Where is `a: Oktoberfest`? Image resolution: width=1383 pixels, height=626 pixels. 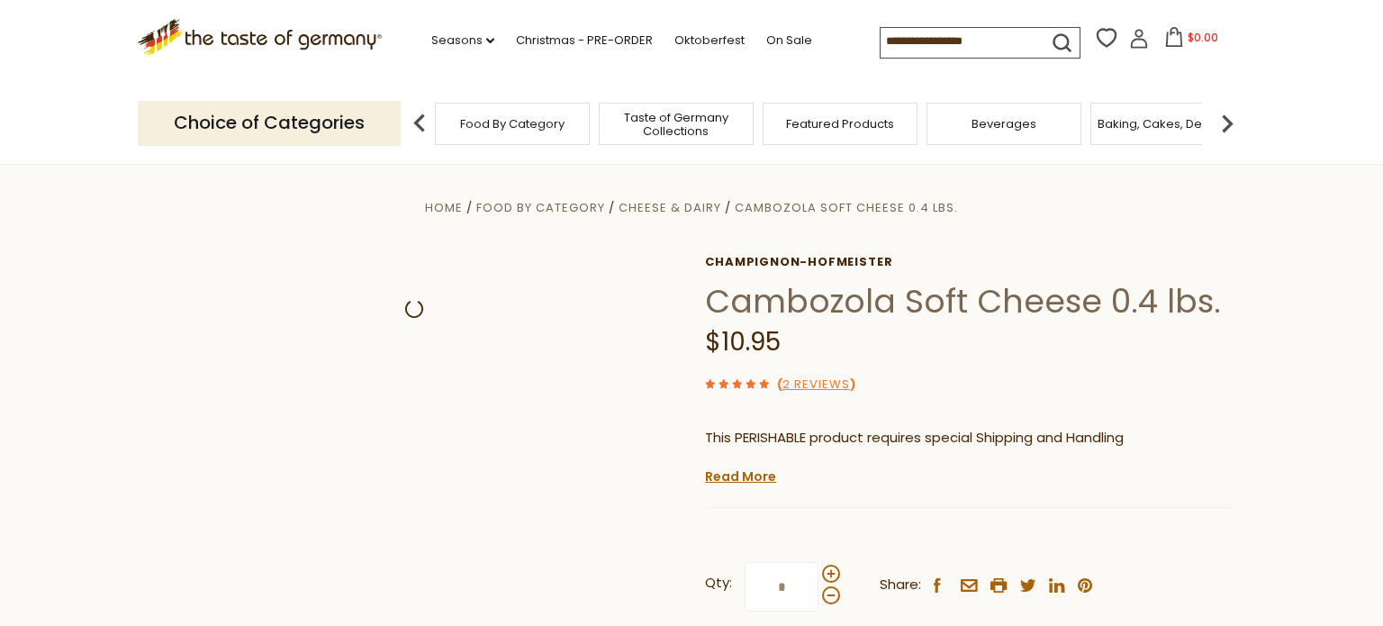 a: Oktoberfest is located at coordinates (709, 41).